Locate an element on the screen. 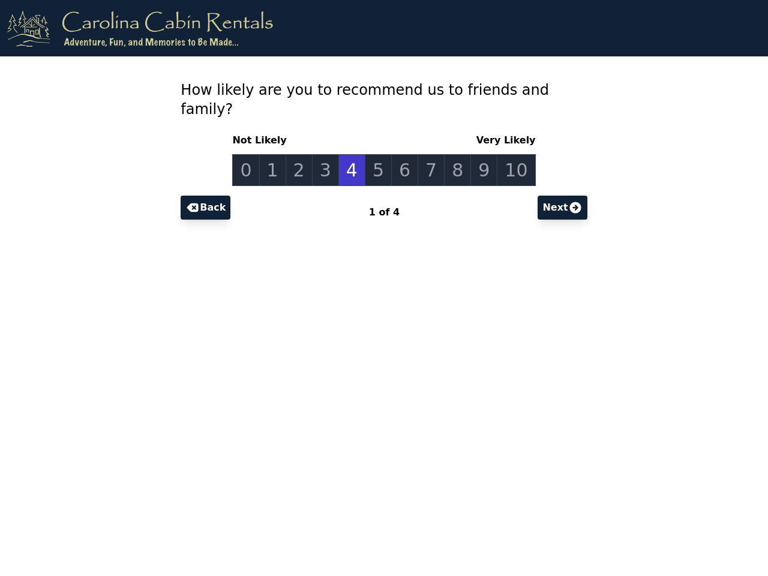  img: logo.png is located at coordinates (140, 28).